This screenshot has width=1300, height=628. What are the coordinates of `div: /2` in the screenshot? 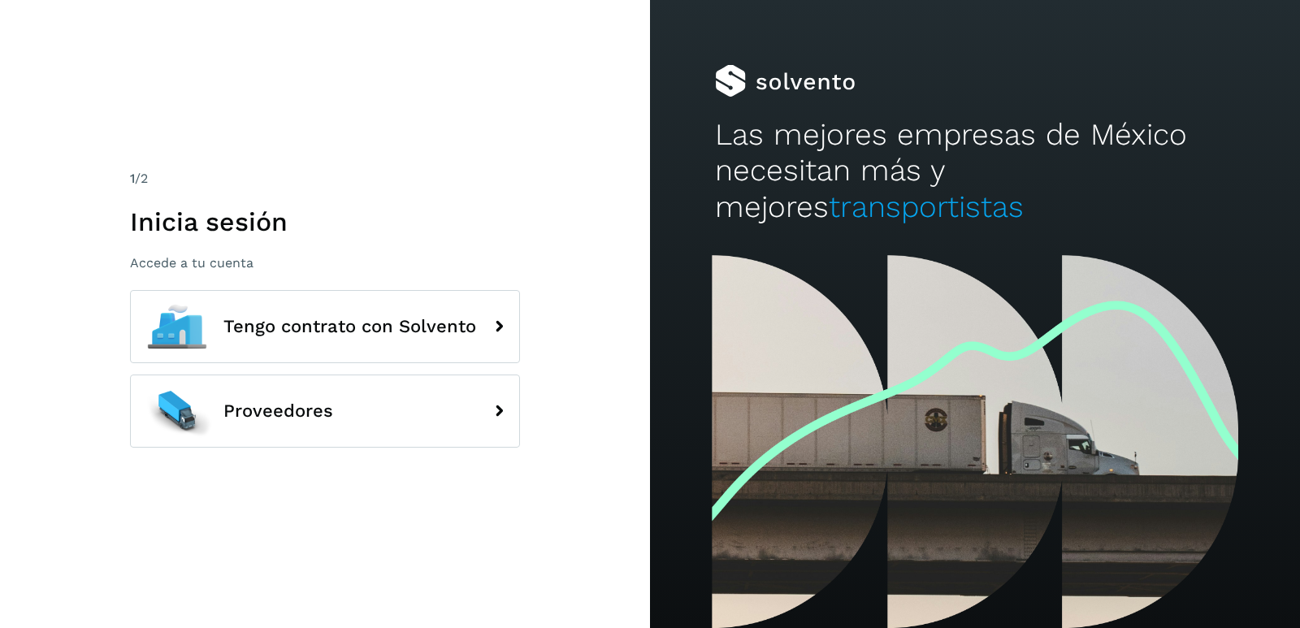 It's located at (325, 179).